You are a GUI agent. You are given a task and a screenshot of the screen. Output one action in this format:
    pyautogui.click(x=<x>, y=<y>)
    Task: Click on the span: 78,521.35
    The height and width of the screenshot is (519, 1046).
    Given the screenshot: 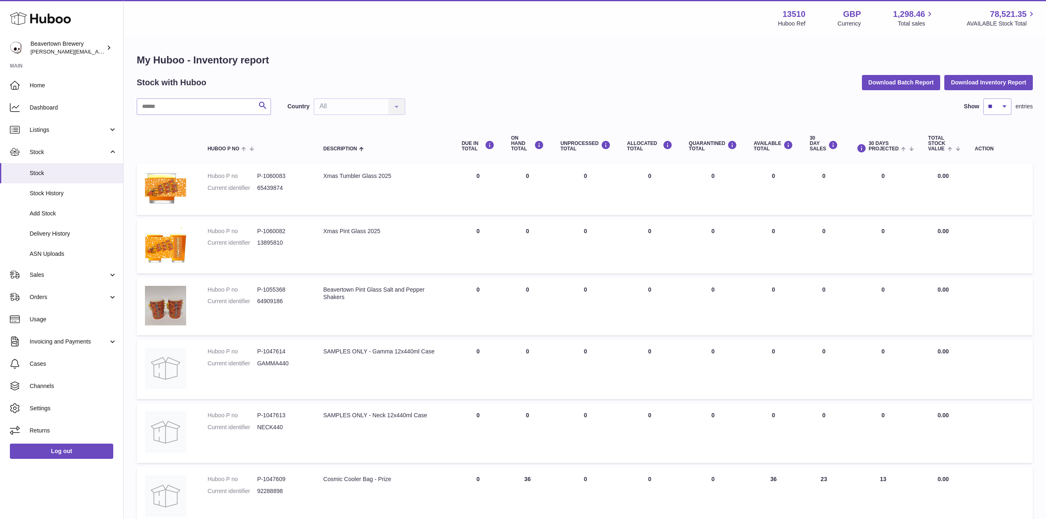 What is the action you would take?
    pyautogui.click(x=1008, y=14)
    